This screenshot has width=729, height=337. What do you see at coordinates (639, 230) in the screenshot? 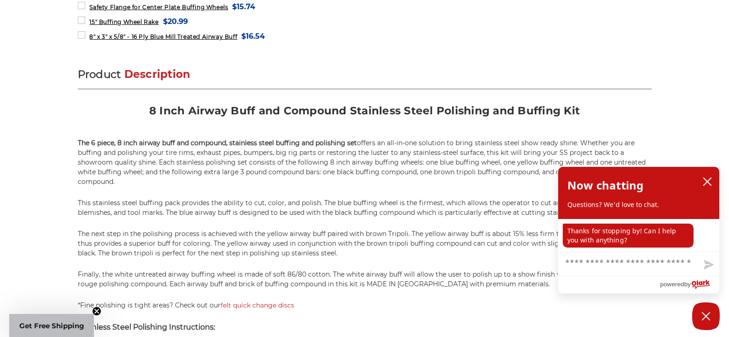
I see `div: olark chatbox` at bounding box center [639, 230].